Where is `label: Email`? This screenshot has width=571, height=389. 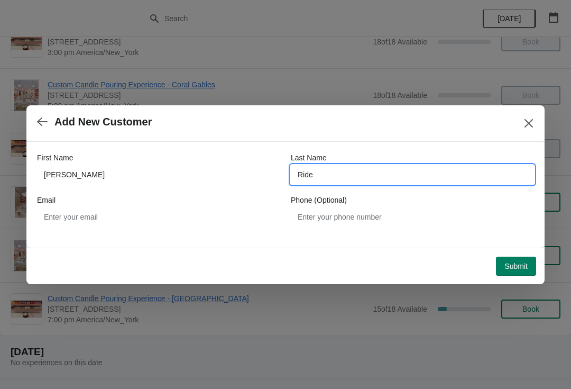
label: Email is located at coordinates (46, 200).